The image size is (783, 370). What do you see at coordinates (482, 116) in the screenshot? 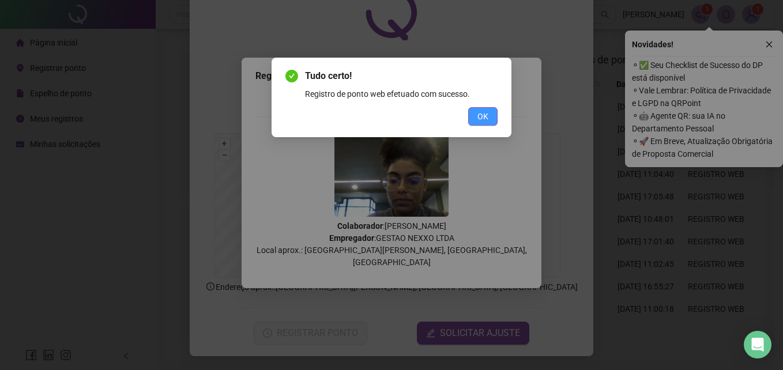
I see `button: OK` at bounding box center [482, 116].